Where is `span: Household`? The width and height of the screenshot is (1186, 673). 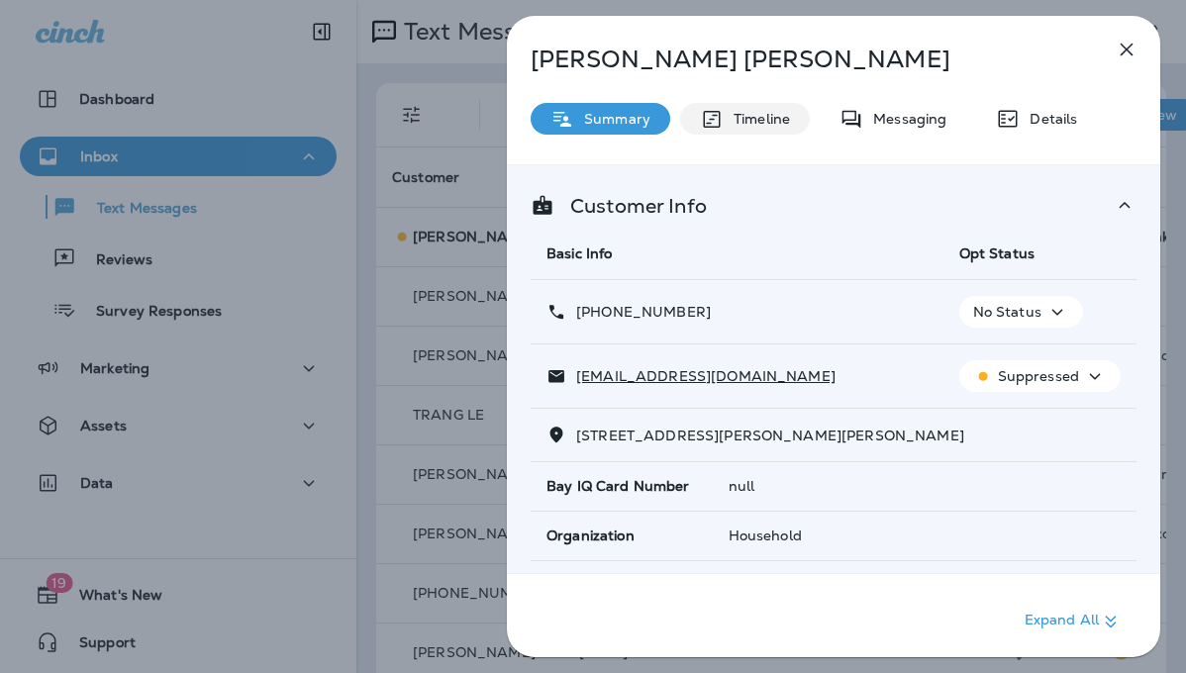 span: Household is located at coordinates (765, 535).